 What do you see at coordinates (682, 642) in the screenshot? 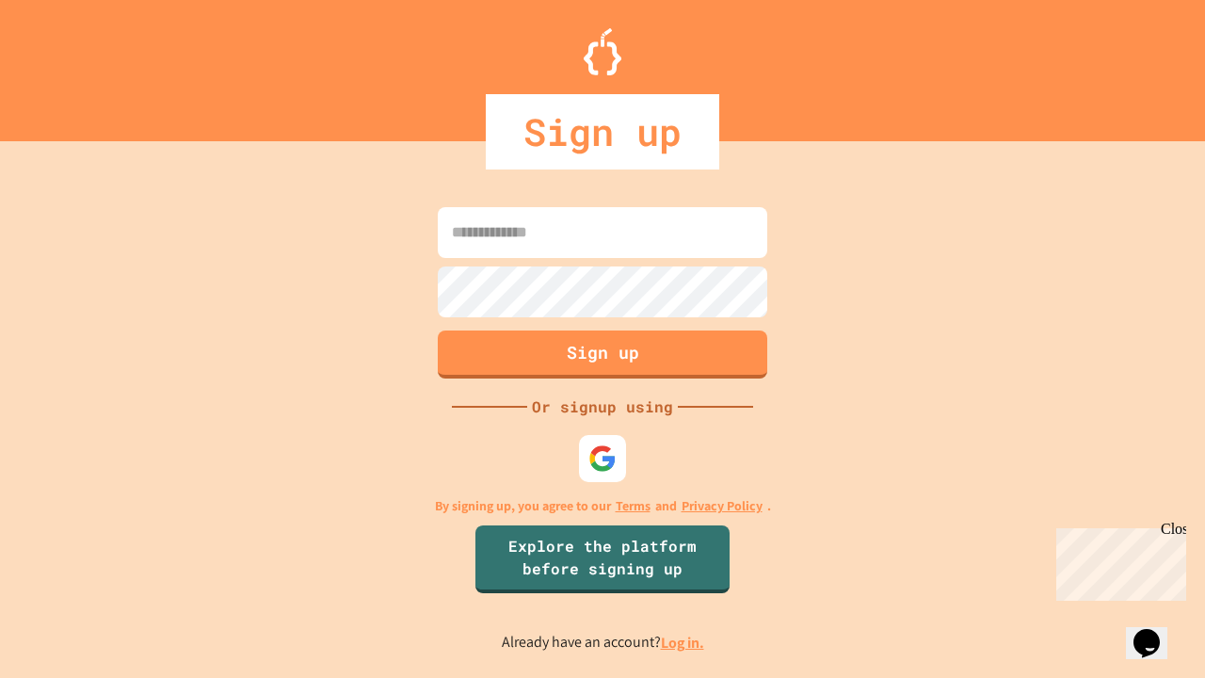
I see `a: Log in.` at bounding box center [682, 642].